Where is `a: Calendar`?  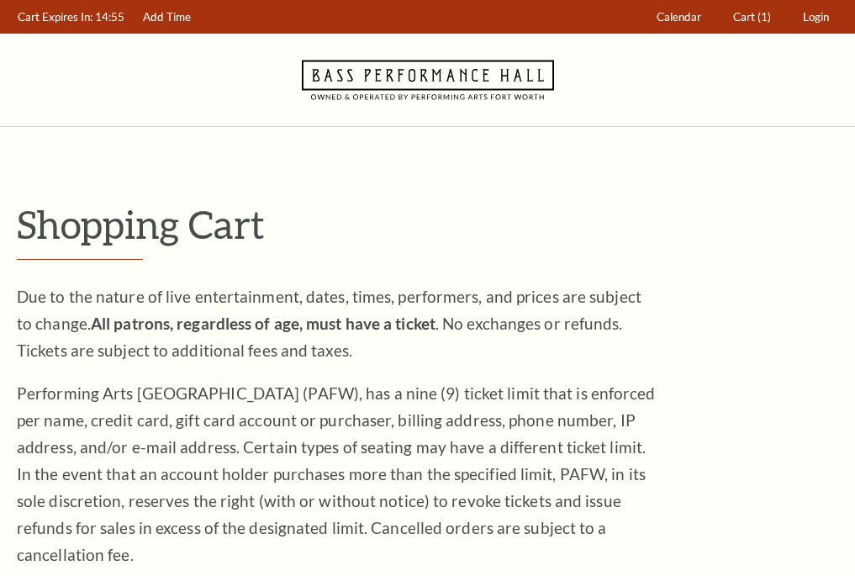
a: Calendar is located at coordinates (680, 17).